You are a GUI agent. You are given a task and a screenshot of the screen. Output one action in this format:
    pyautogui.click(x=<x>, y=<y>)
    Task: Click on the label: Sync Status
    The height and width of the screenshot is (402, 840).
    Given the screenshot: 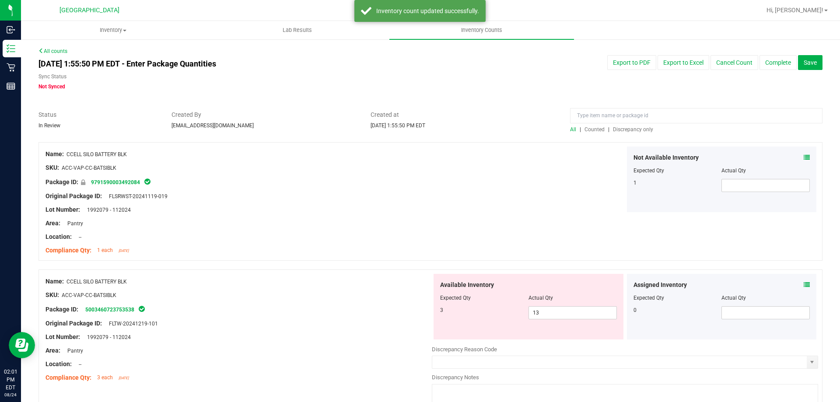 What is the action you would take?
    pyautogui.click(x=52, y=77)
    